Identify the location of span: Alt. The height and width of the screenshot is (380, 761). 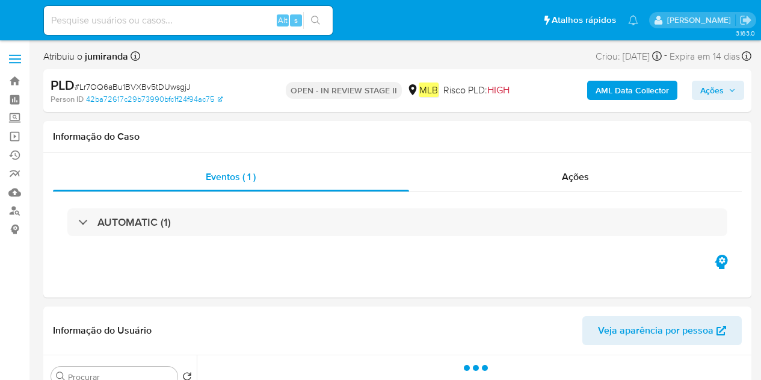
(283, 20).